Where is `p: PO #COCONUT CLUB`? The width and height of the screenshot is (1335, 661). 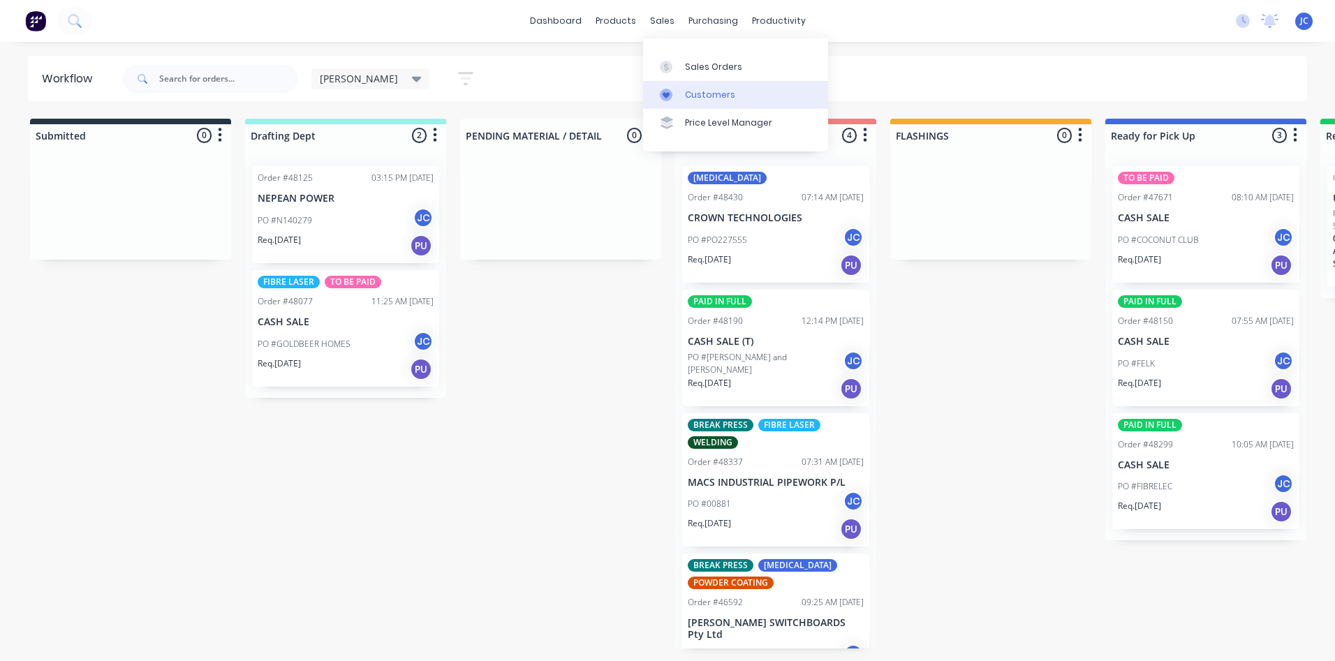
p: PO #COCONUT CLUB is located at coordinates (1159, 240).